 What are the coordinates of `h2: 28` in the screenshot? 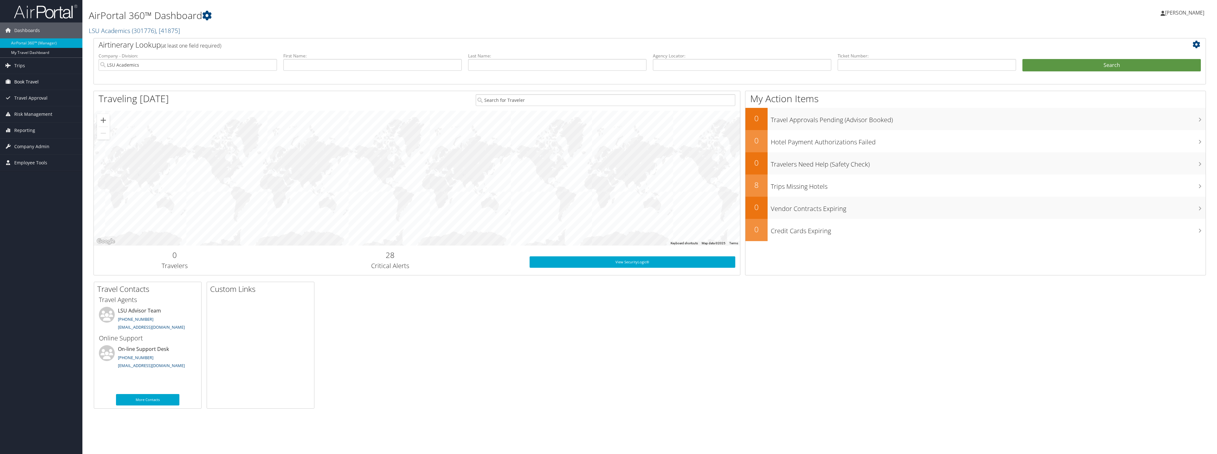 It's located at (390, 255).